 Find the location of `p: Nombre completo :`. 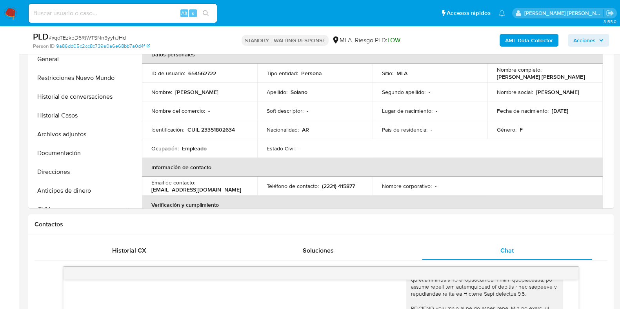

p: Nombre completo : is located at coordinates (519, 70).